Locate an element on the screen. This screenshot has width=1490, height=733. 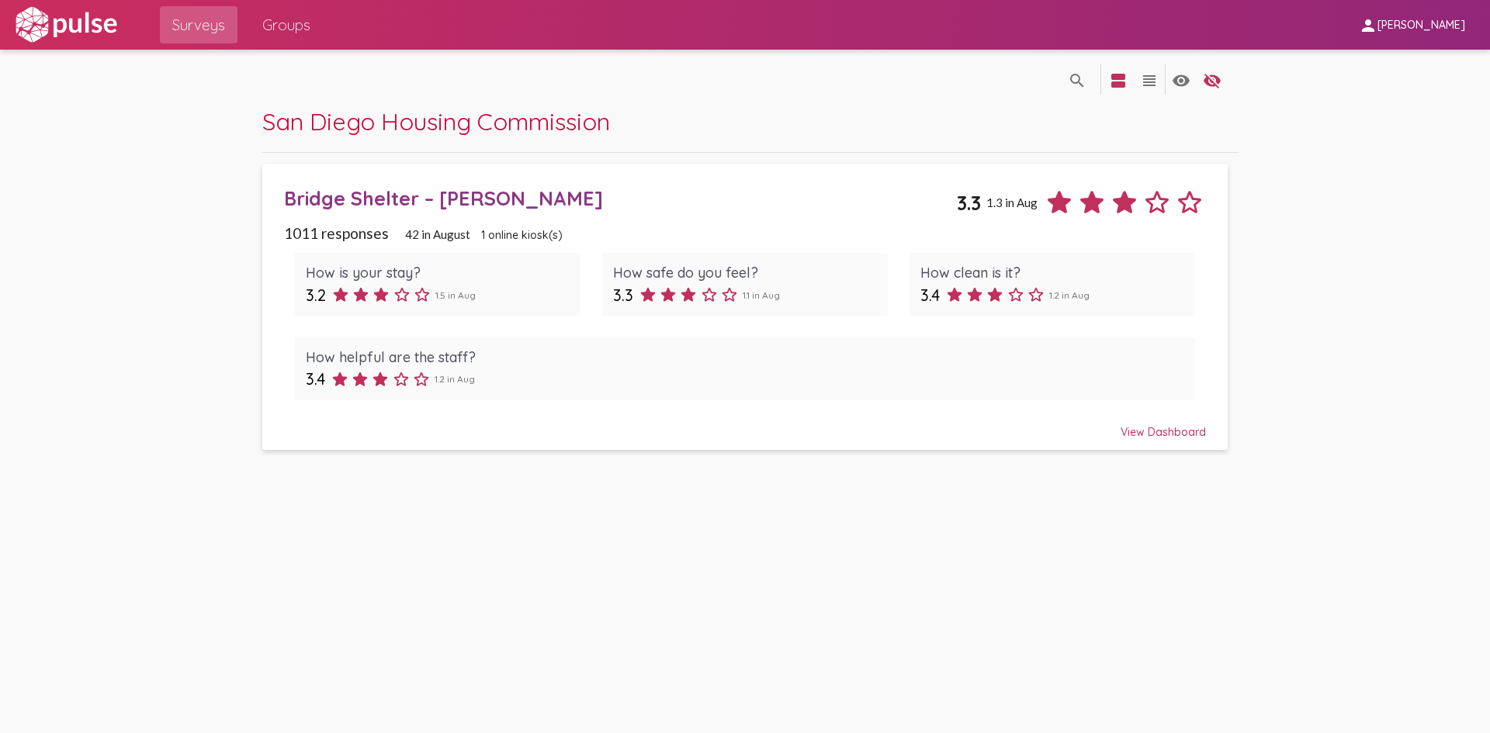
div: How is your stay? is located at coordinates (438, 272).